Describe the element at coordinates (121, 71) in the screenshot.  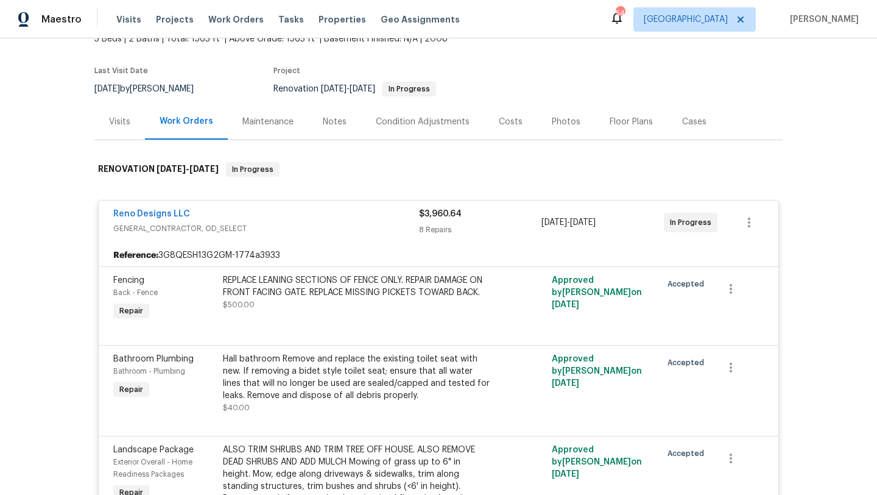
I see `span: Last Visit Date` at that location.